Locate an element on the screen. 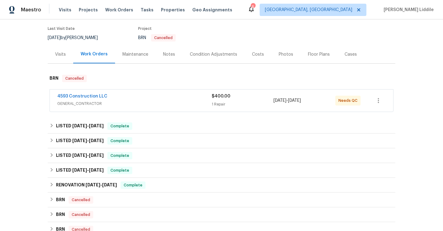  span: Projects is located at coordinates (88, 10).